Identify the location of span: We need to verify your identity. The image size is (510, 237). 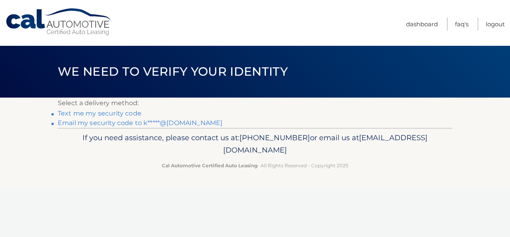
(173, 71).